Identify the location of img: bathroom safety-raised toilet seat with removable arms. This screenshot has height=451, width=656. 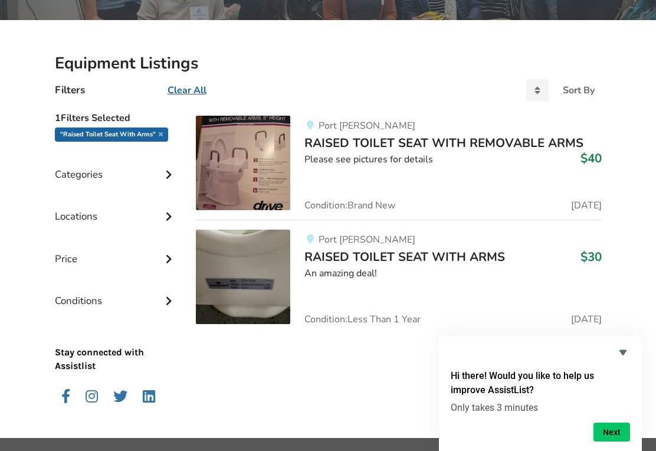
(243, 163).